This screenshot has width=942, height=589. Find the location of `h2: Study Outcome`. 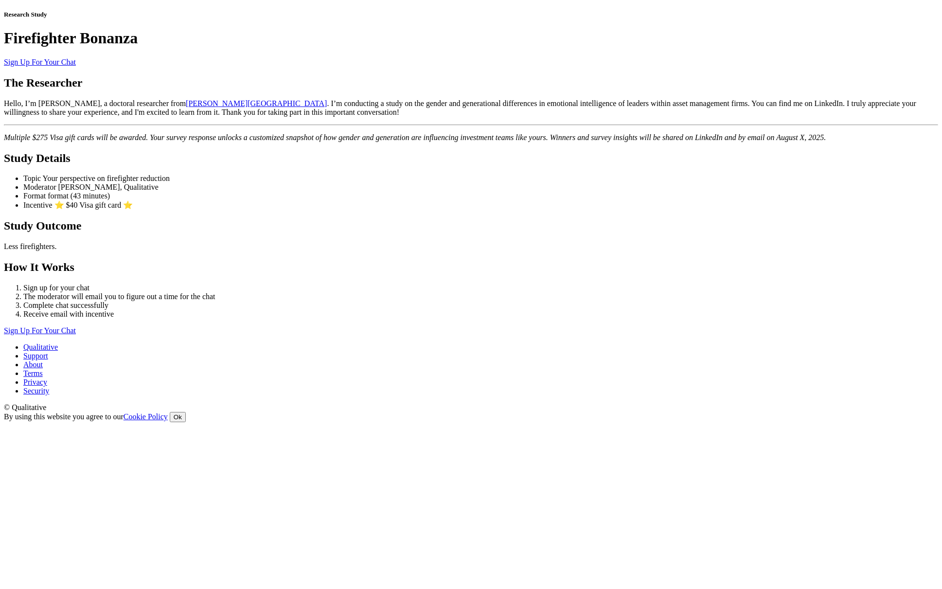

h2: Study Outcome is located at coordinates (471, 226).